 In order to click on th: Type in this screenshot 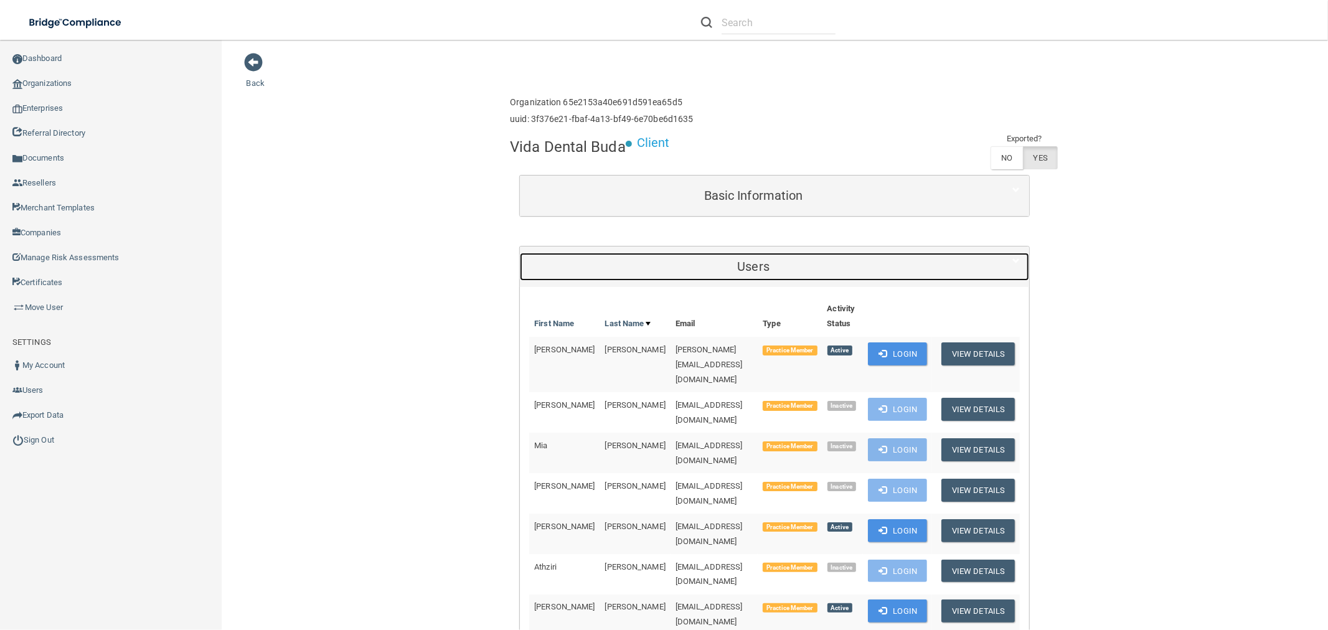, I will do `click(790, 316)`.